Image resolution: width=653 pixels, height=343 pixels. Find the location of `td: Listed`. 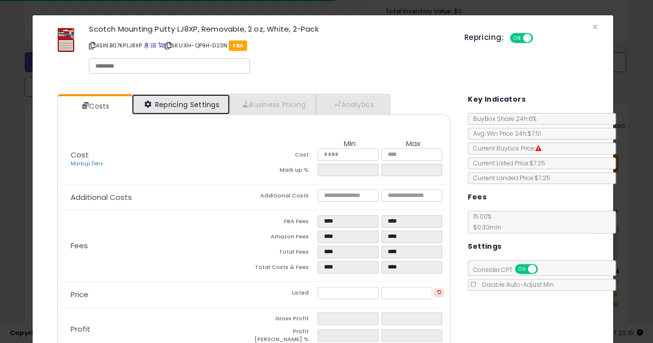

td: Listed is located at coordinates (285, 294).